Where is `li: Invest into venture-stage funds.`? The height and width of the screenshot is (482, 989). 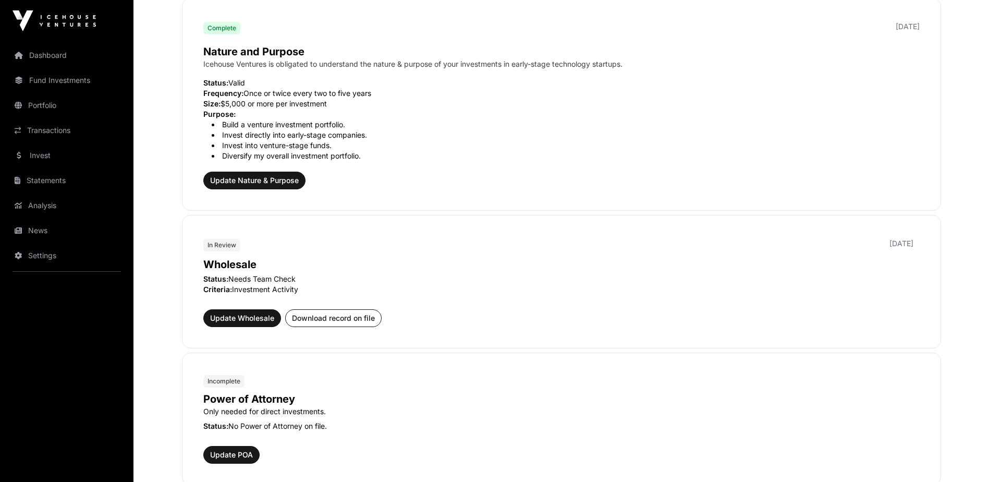
li: Invest into venture-stage funds. is located at coordinates (565, 145).